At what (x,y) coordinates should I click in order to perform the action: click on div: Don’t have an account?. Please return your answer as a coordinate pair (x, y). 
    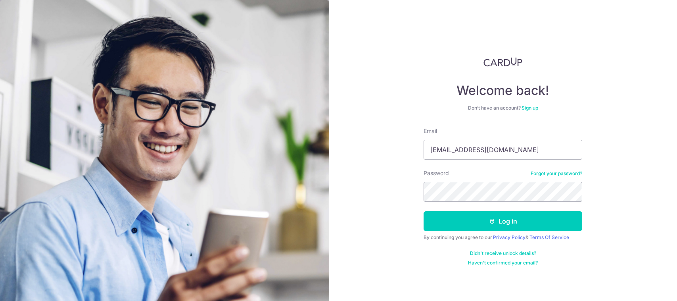
    Looking at the image, I should click on (503, 108).